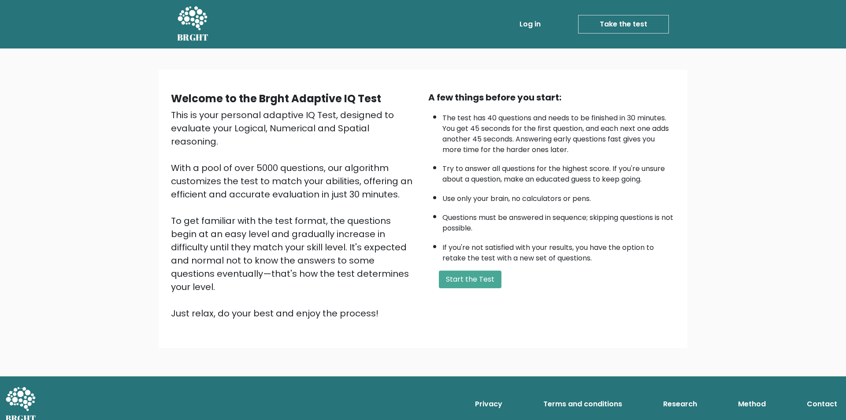 The width and height of the screenshot is (846, 420). What do you see at coordinates (552, 97) in the screenshot?
I see `div: A few things before you start:` at bounding box center [552, 97].